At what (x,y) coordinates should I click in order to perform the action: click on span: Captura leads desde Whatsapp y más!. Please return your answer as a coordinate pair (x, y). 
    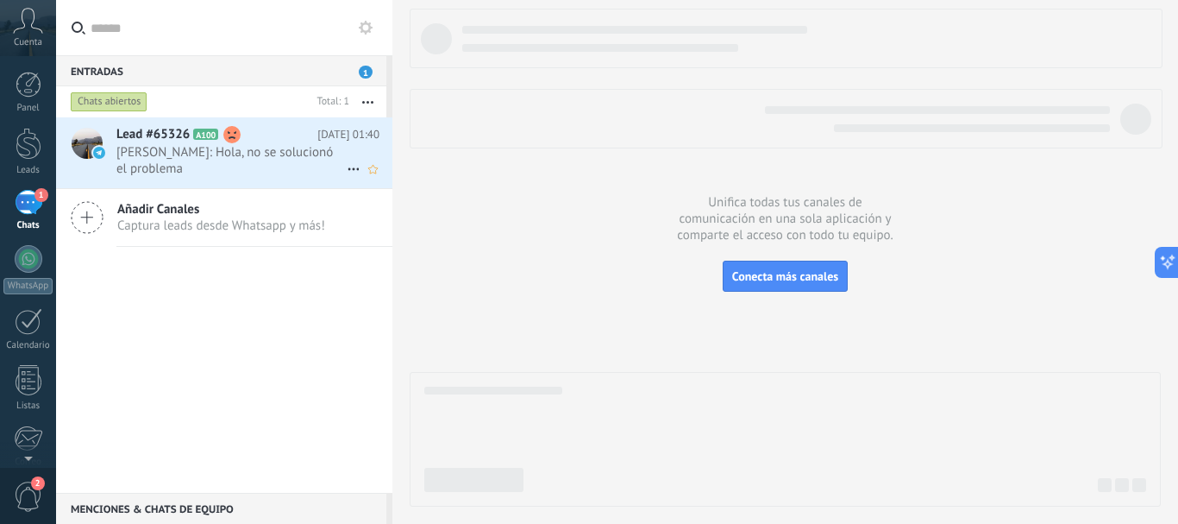
    Looking at the image, I should click on (221, 225).